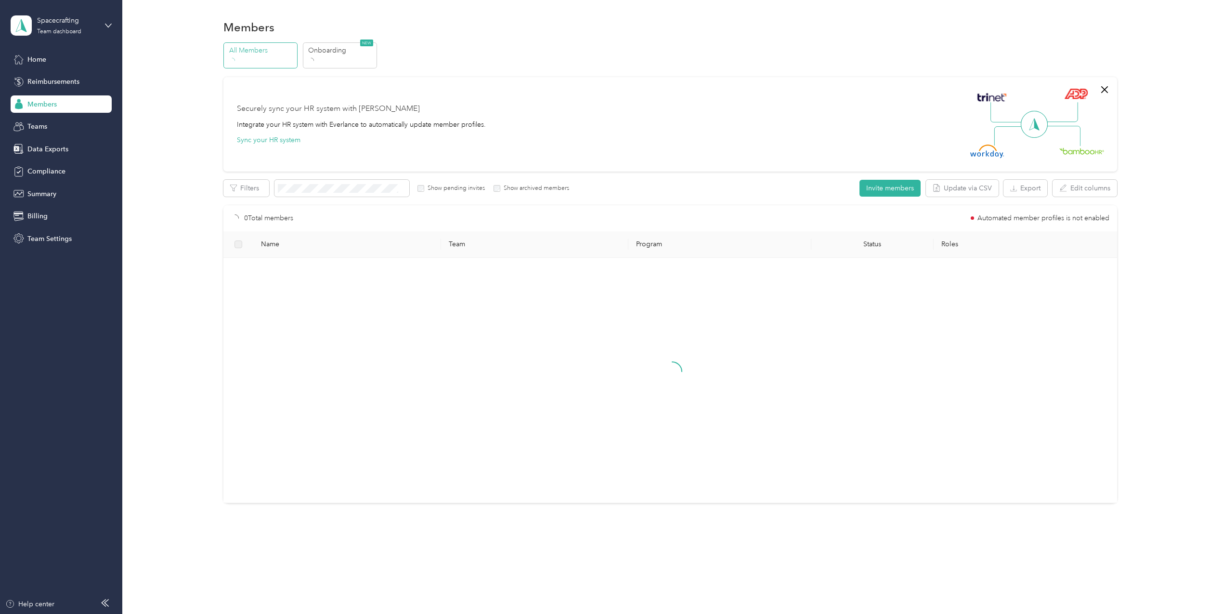 Image resolution: width=1223 pixels, height=614 pixels. I want to click on img: Workday, so click(987, 151).